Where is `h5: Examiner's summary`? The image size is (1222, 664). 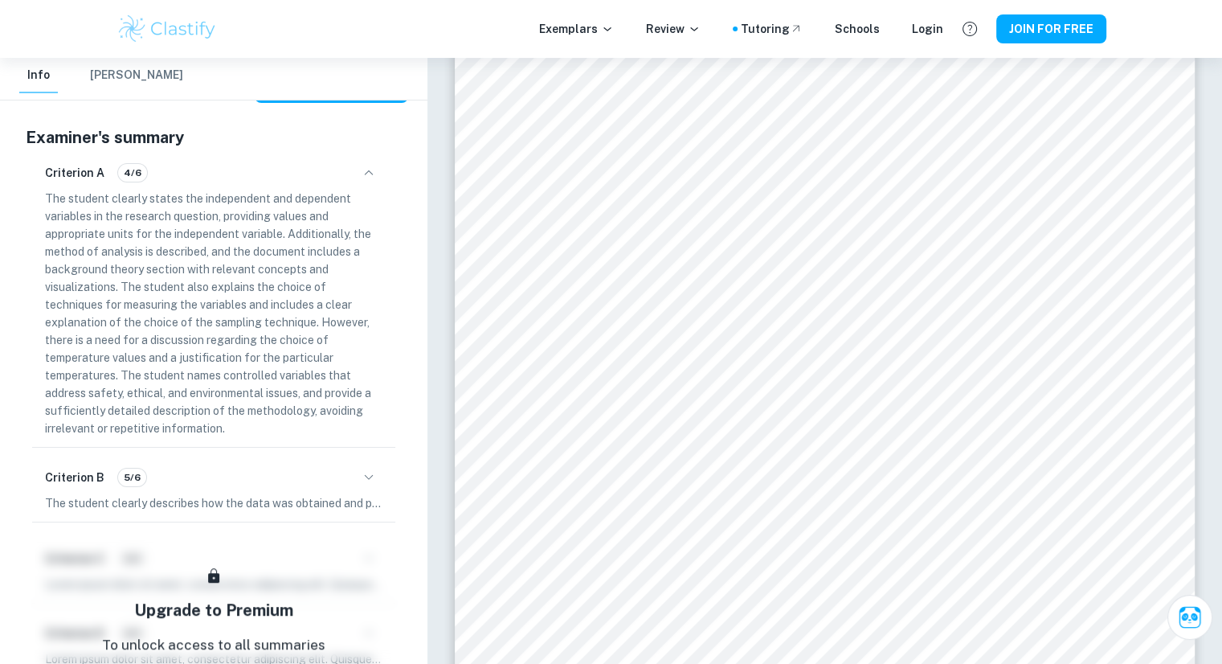 h5: Examiner's summary is located at coordinates (214, 137).